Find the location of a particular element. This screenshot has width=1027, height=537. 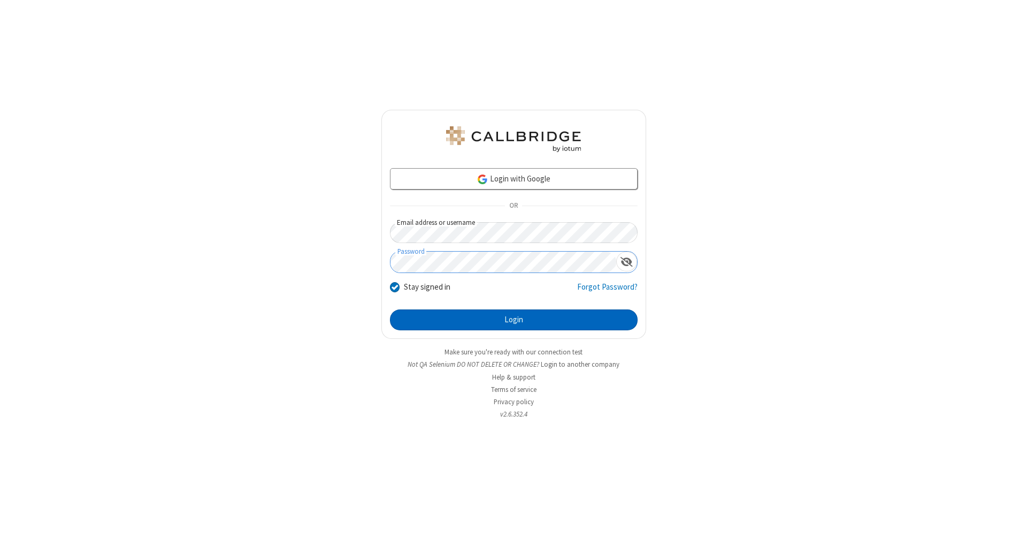

a: Forgot Password? is located at coordinates (607, 291).